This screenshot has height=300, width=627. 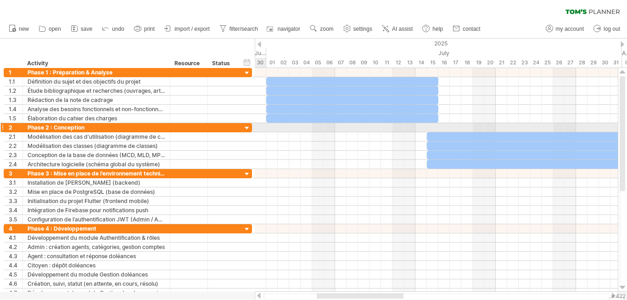 I want to click on span: contact, so click(x=472, y=29).